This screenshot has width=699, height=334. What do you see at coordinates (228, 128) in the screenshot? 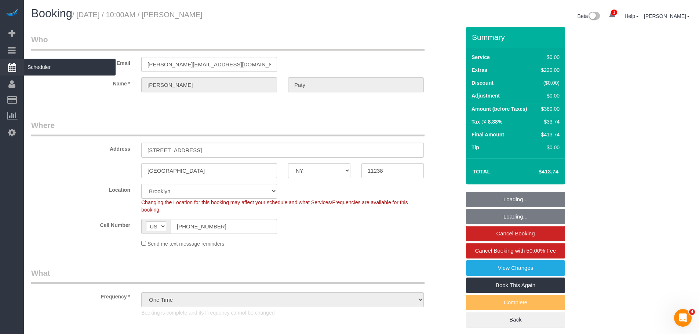
I see `legend: Where` at bounding box center [228, 128].